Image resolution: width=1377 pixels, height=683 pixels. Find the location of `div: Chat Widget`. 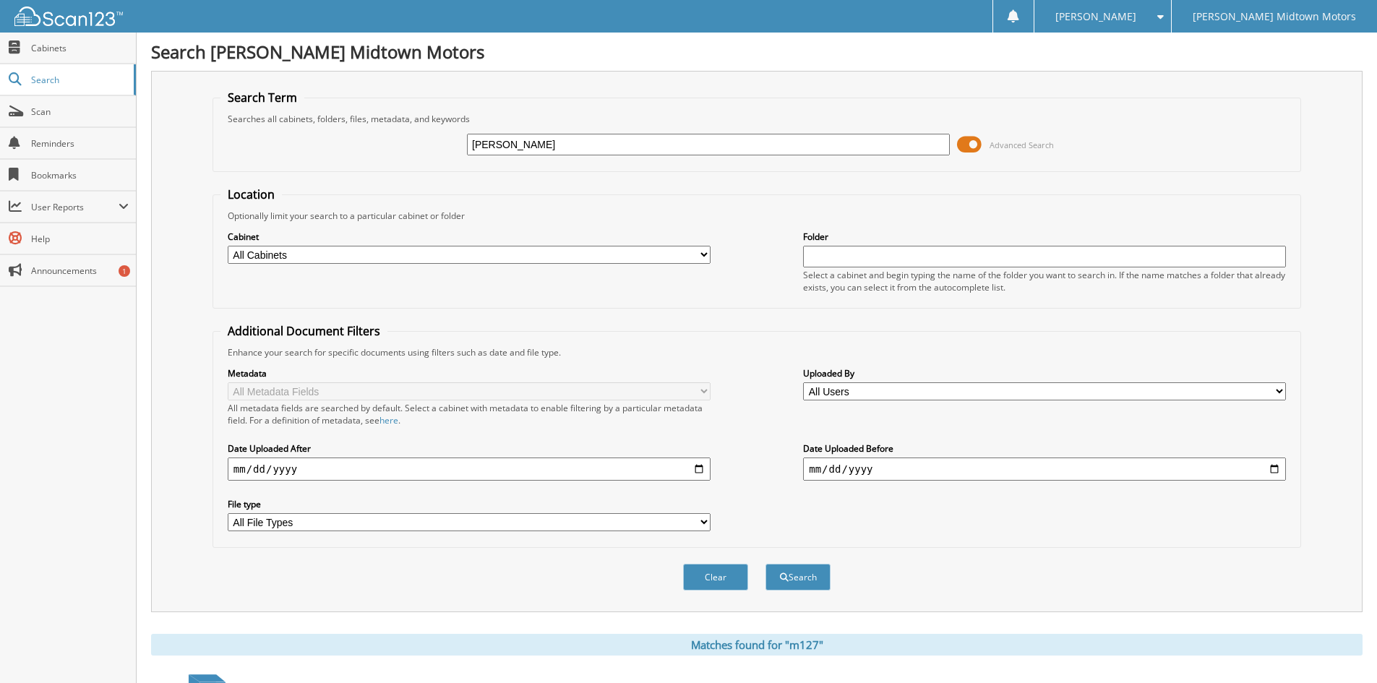

div: Chat Widget is located at coordinates (1341, 648).